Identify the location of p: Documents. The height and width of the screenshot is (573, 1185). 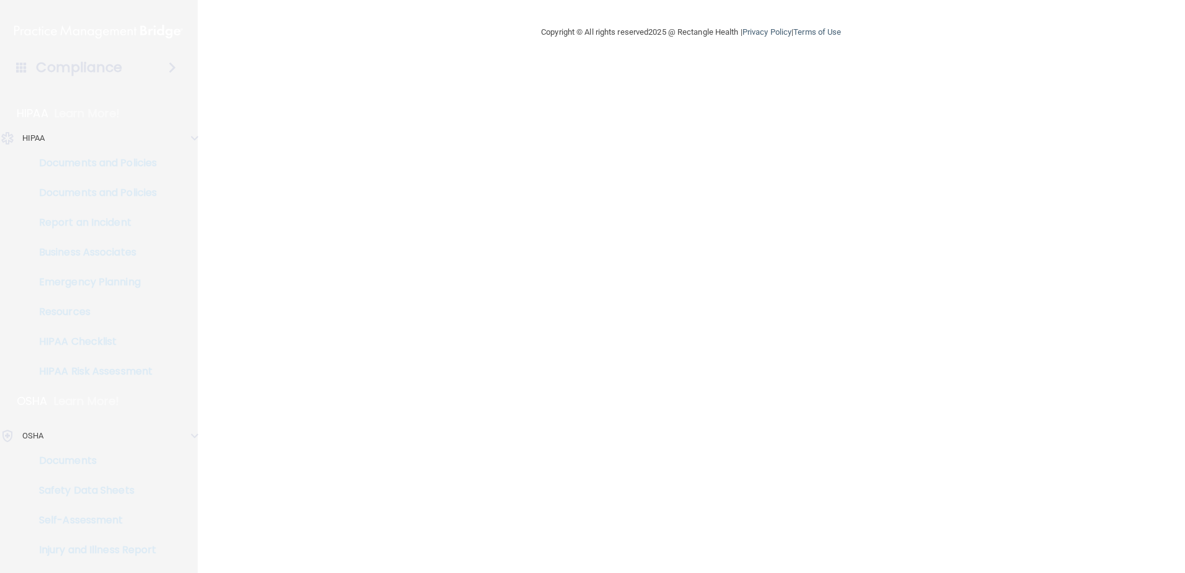
(92, 461).